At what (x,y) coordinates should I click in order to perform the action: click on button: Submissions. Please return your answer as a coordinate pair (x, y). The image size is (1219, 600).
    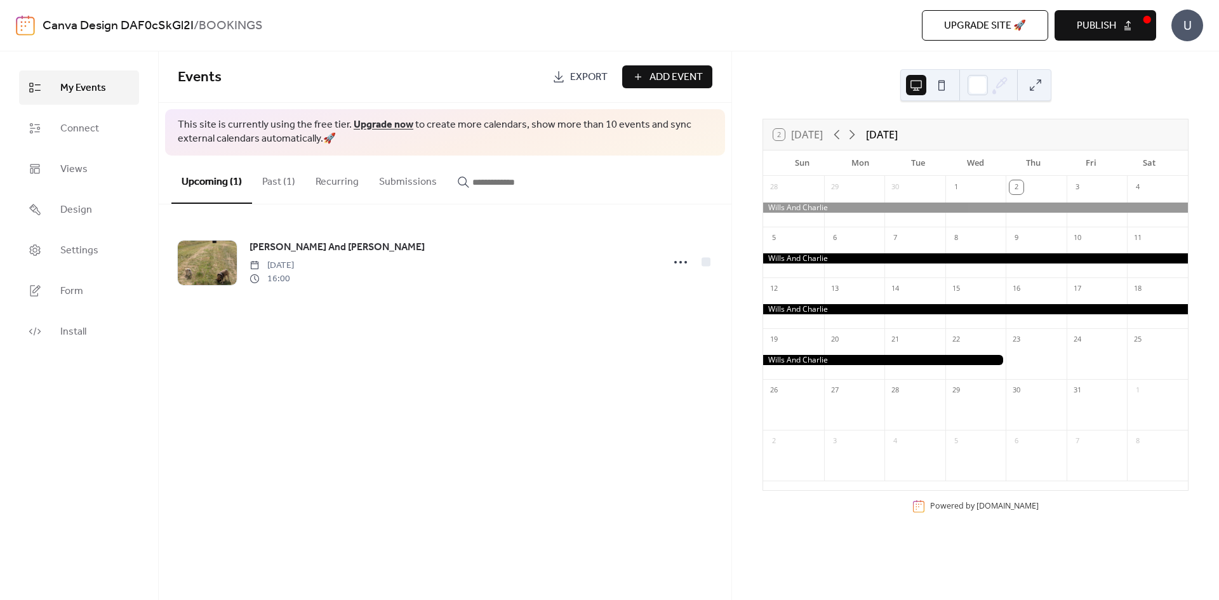
    Looking at the image, I should click on (407, 179).